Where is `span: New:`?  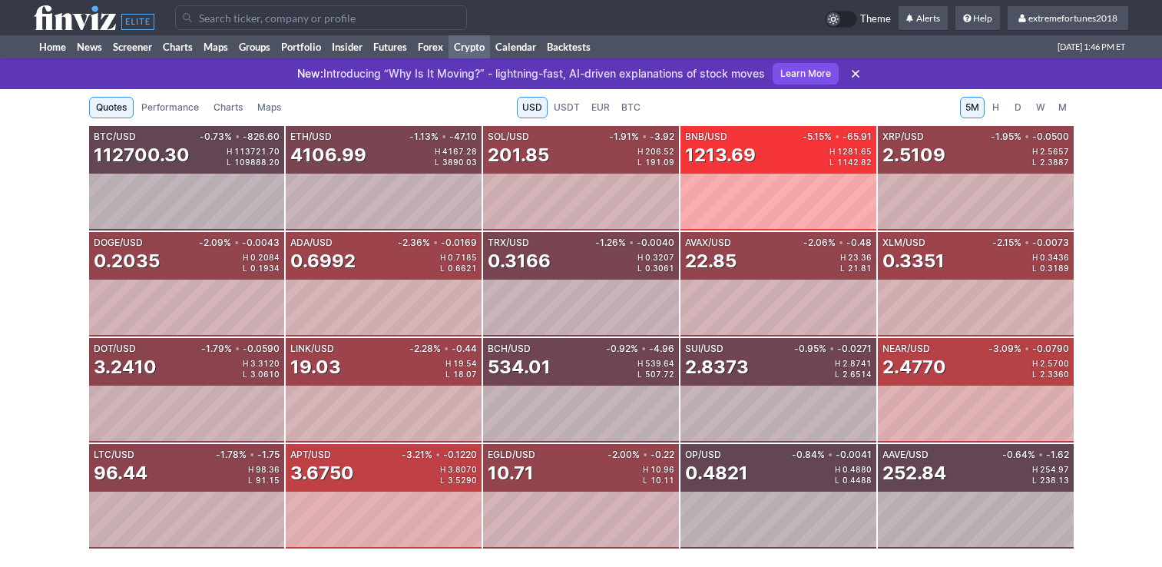
span: New: is located at coordinates (310, 73).